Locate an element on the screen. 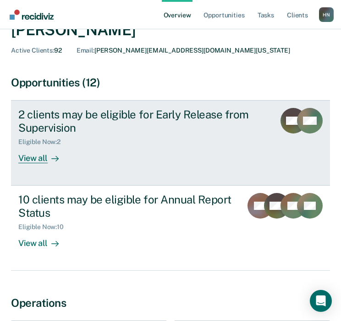 This screenshot has width=341, height=321. div: 2 clients may be eligible for Early Release from Supervision is located at coordinates (143, 121).